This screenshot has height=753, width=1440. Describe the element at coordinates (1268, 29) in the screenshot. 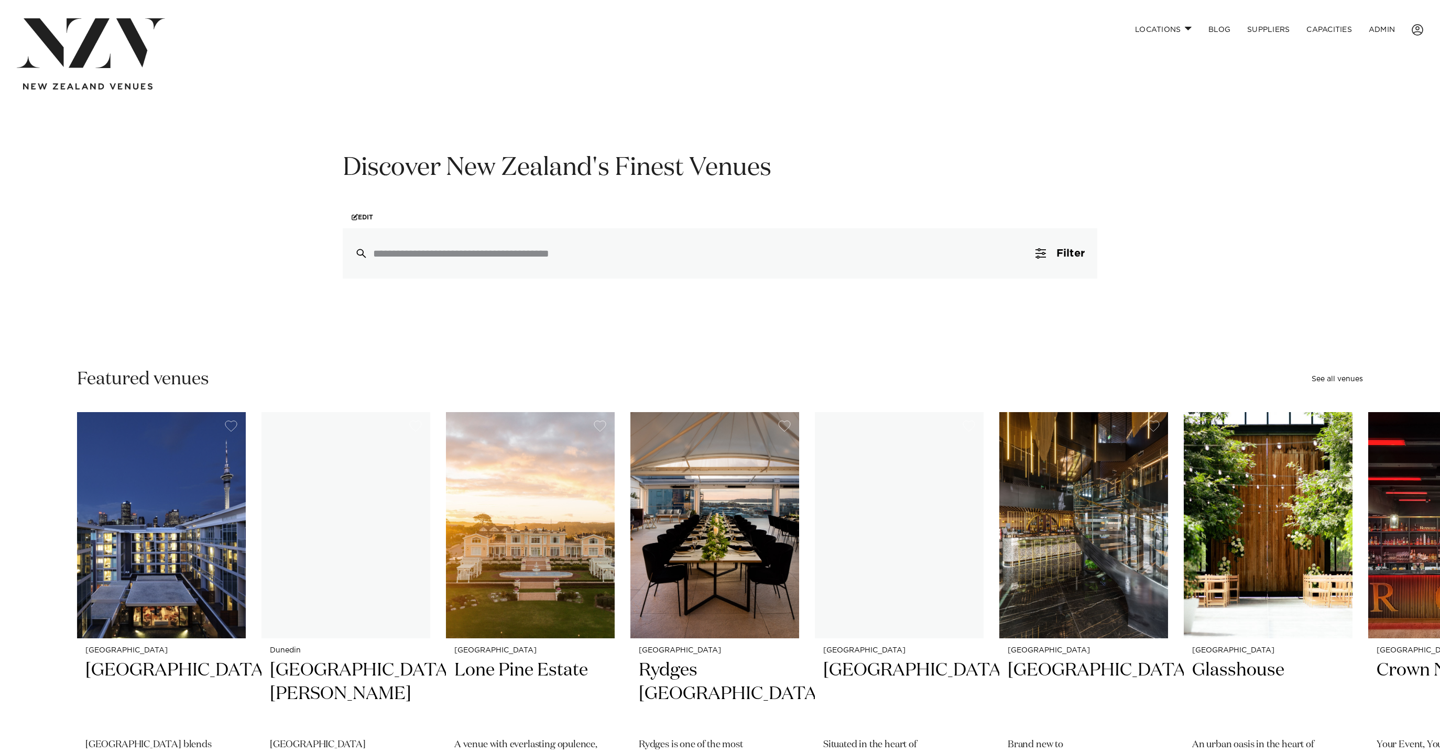

I see `a: SUPPLIERS` at that location.